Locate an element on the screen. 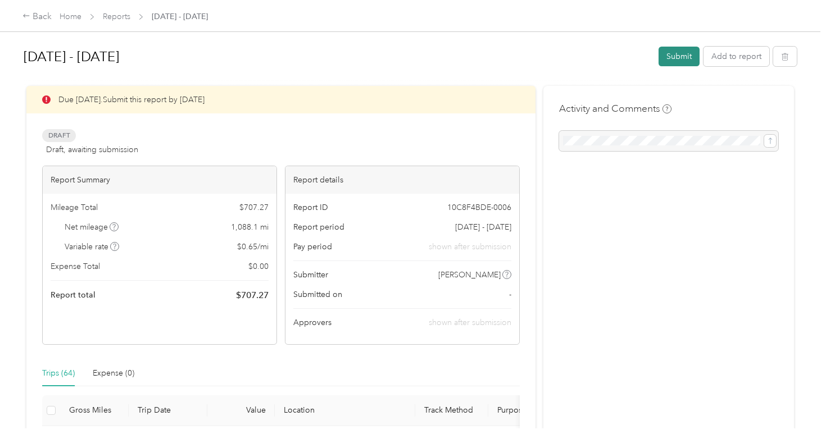 The width and height of the screenshot is (826, 448). div: Back is located at coordinates (37, 17).